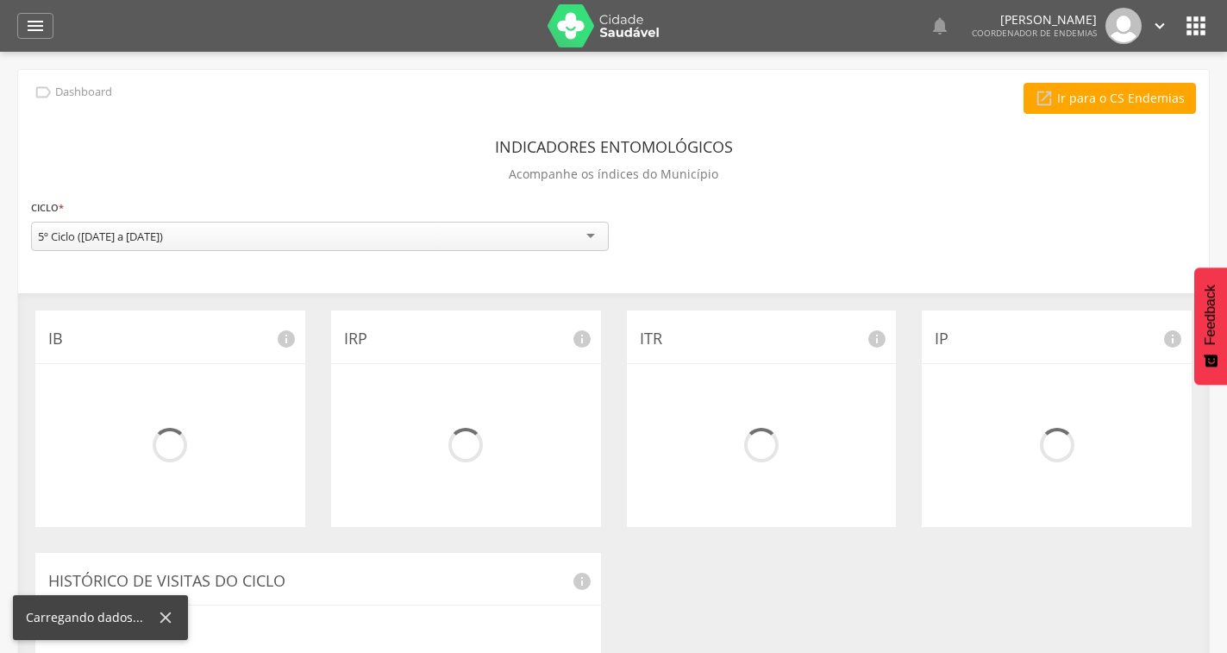 The image size is (1227, 653). What do you see at coordinates (465, 339) in the screenshot?
I see `p: IRP` at bounding box center [465, 339].